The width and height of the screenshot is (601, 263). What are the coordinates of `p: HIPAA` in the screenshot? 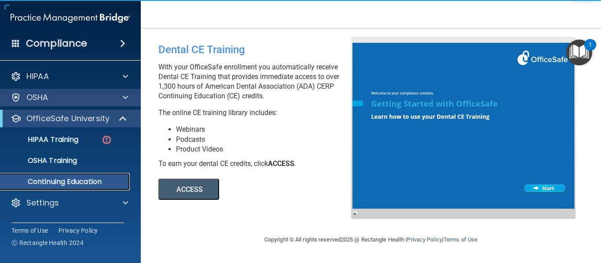 It's located at (37, 76).